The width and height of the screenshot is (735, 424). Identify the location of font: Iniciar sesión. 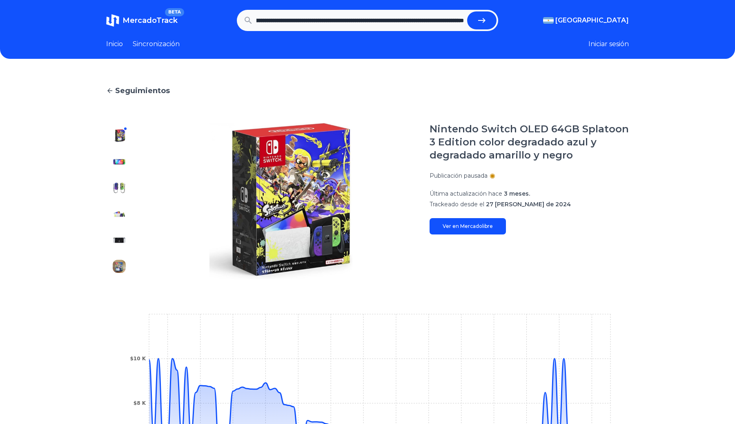
(608, 44).